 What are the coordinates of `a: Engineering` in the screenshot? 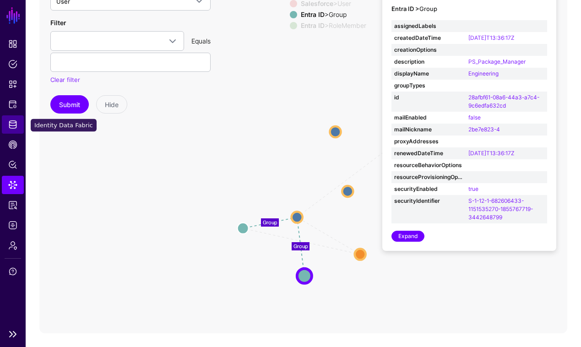 It's located at (483, 73).